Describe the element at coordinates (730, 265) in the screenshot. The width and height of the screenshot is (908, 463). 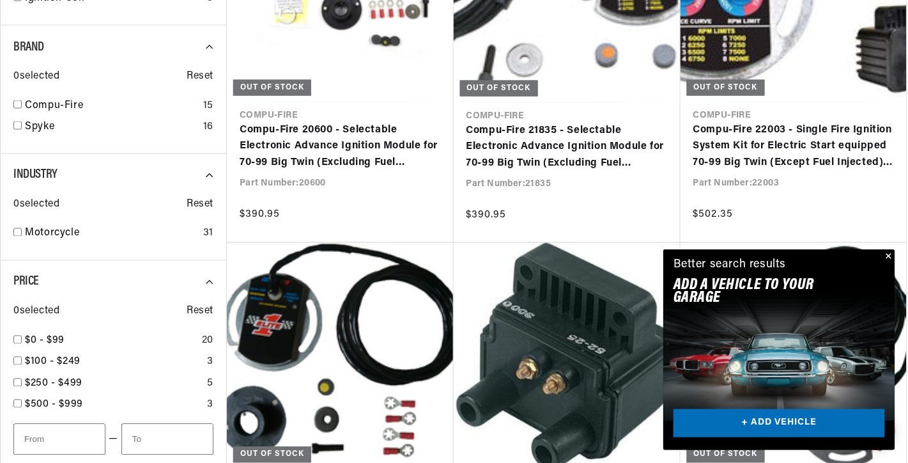
I see `div: Better search results` at that location.